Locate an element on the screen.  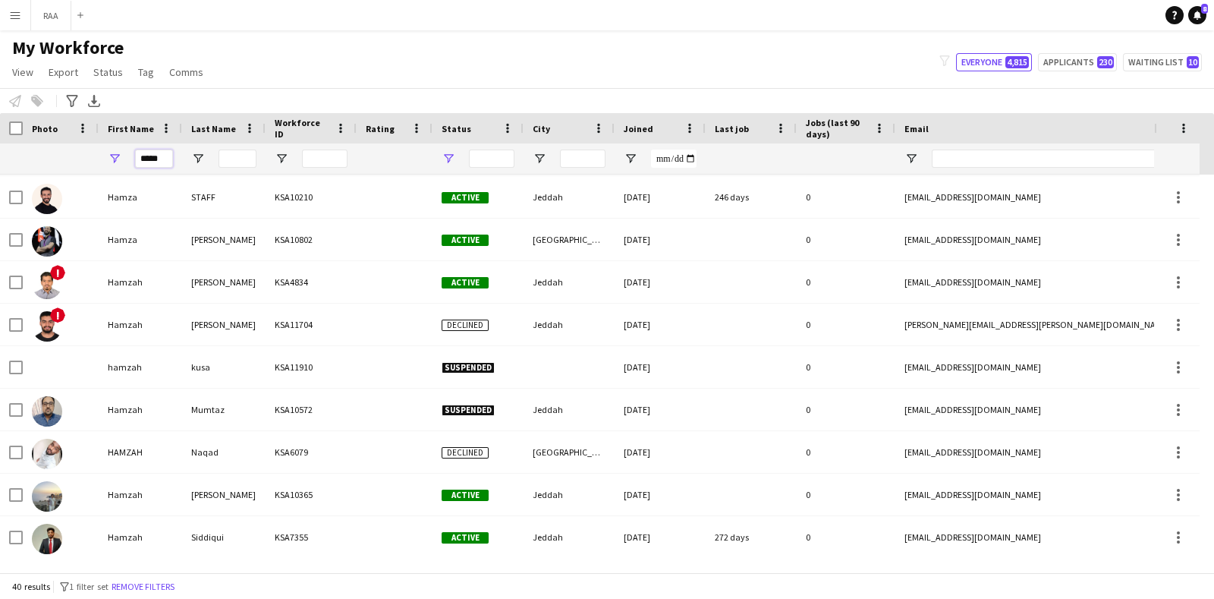
div: KSA10210 is located at coordinates (311, 196).